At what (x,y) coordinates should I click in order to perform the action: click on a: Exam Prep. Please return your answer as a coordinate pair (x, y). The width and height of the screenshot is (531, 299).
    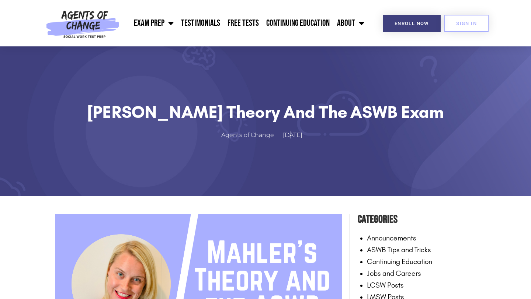
    Looking at the image, I should click on (154, 23).